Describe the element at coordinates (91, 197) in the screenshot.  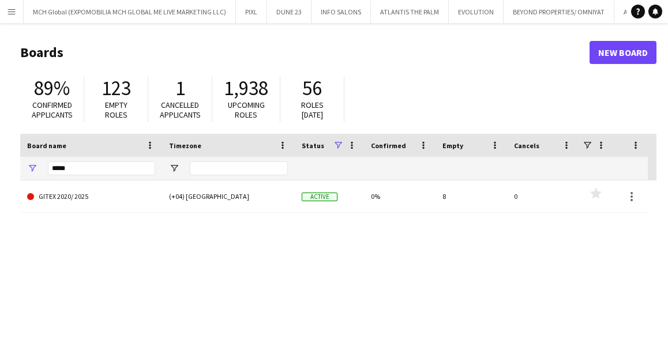
I see `a: GITEX 2020/ 2025` at that location.